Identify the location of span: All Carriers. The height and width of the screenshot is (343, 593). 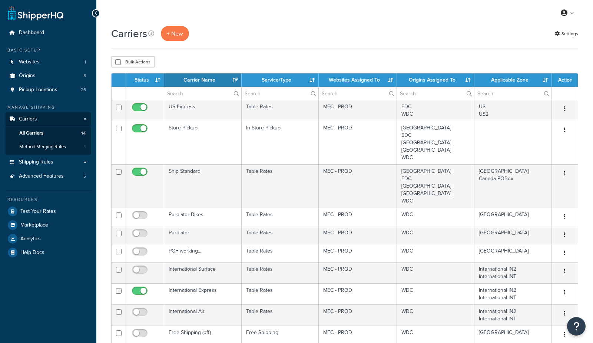
(31, 133).